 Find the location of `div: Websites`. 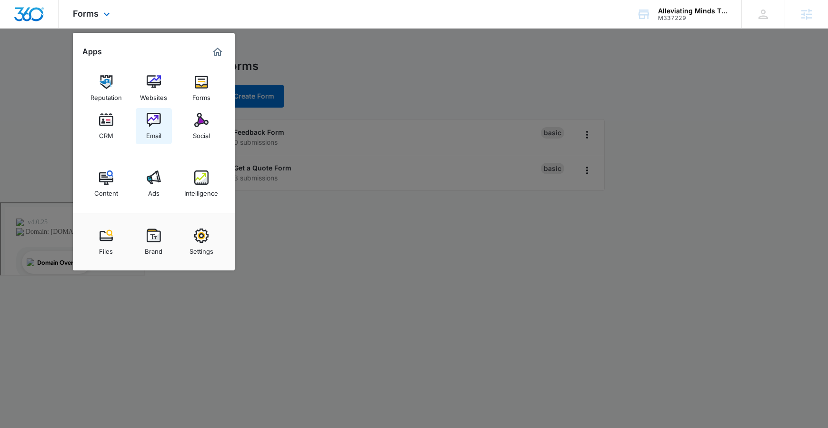

div: Websites is located at coordinates (153, 95).